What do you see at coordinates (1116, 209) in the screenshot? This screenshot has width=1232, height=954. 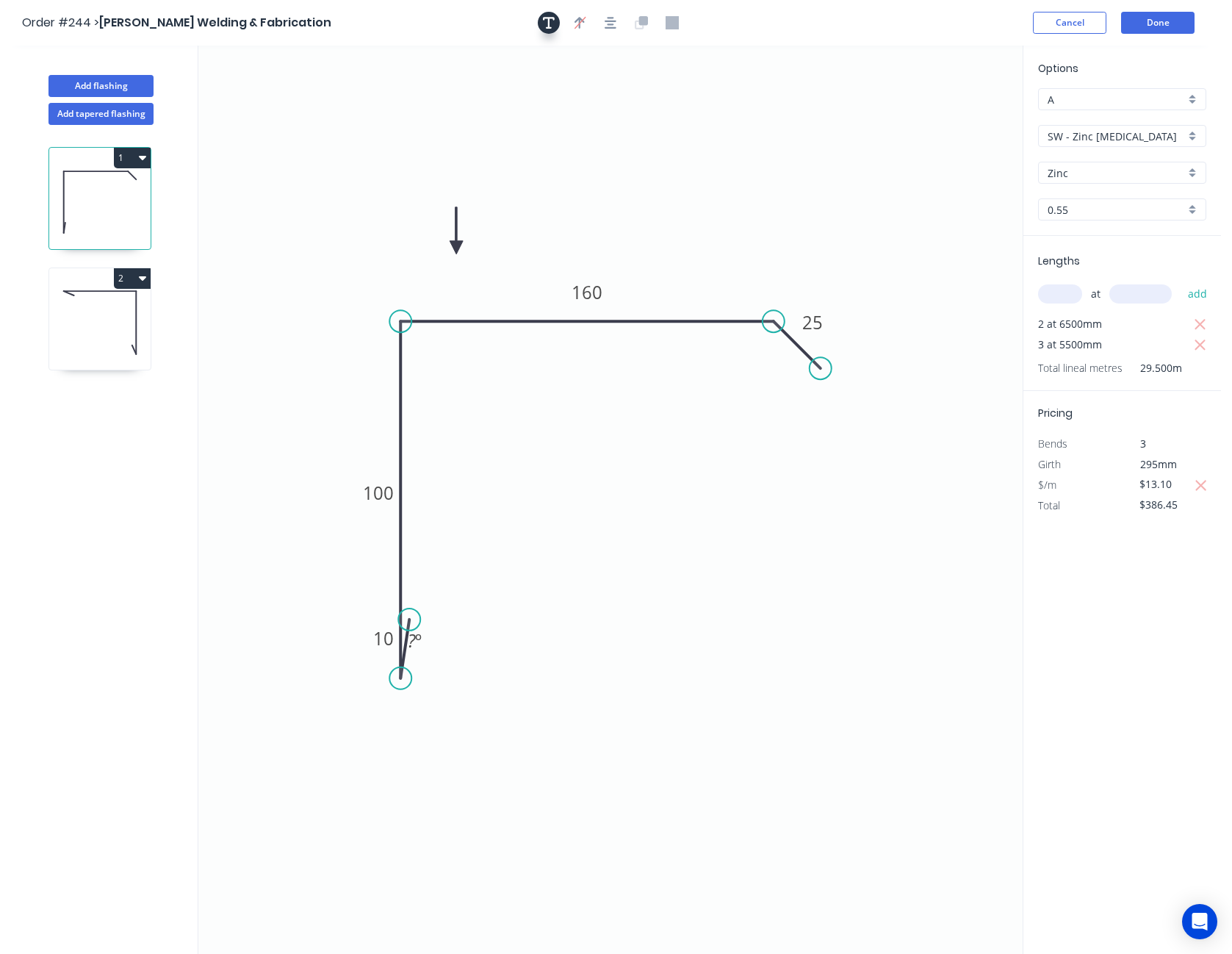 I see `input: Thickness` at bounding box center [1116, 209].